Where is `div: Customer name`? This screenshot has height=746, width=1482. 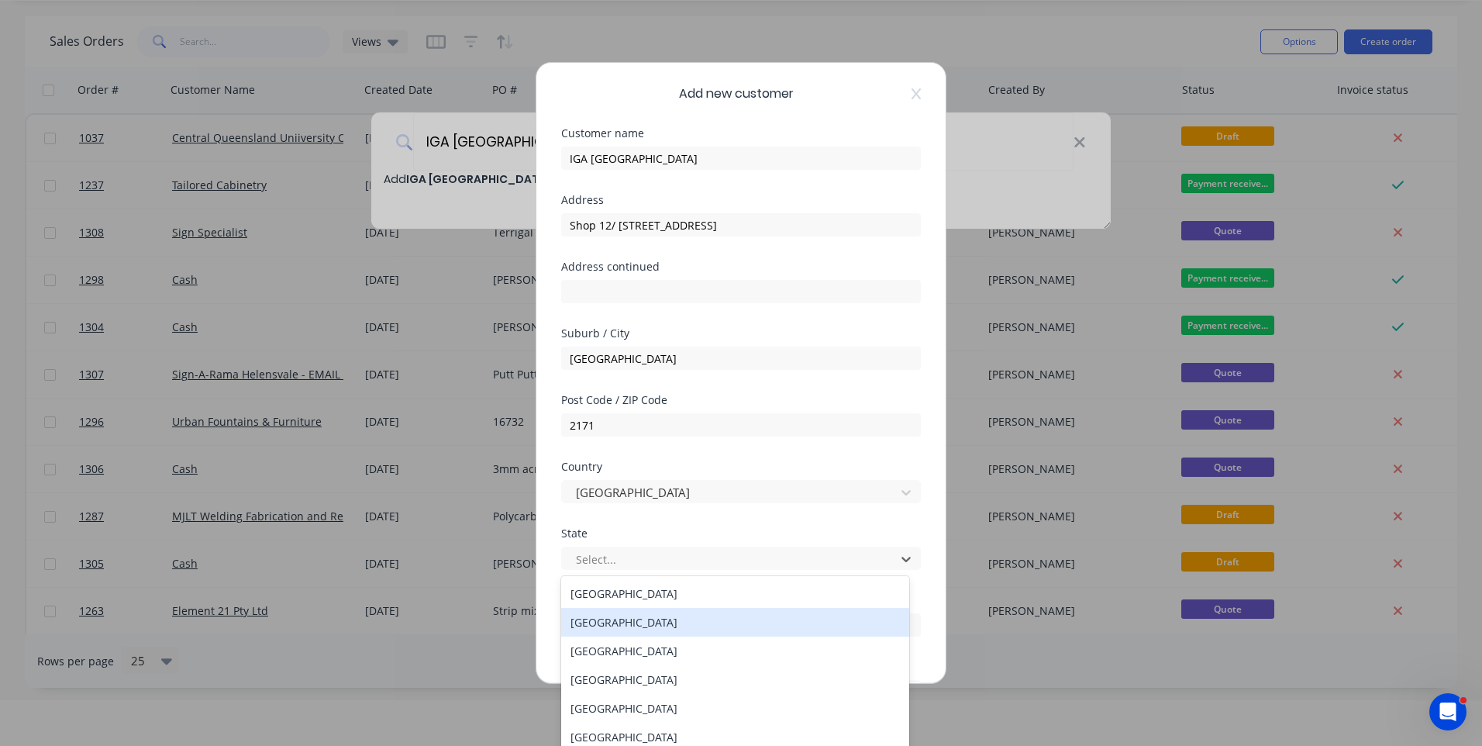 div: Customer name is located at coordinates (741, 133).